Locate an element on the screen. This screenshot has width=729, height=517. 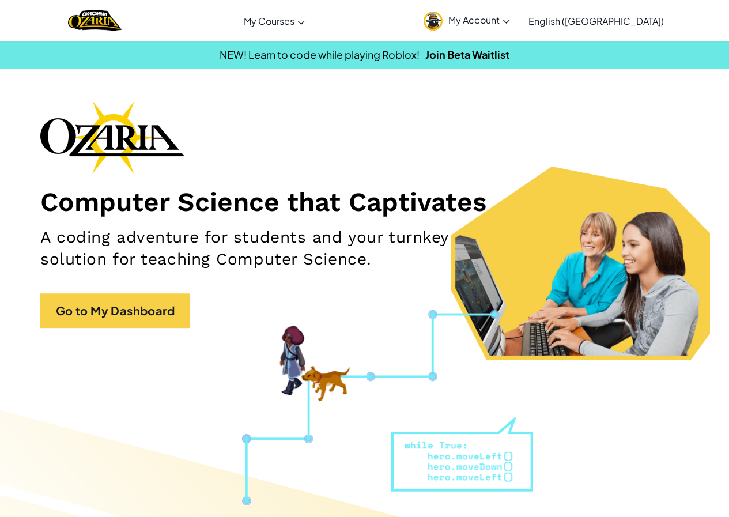
img: Ozaria branding logo is located at coordinates (112, 137).